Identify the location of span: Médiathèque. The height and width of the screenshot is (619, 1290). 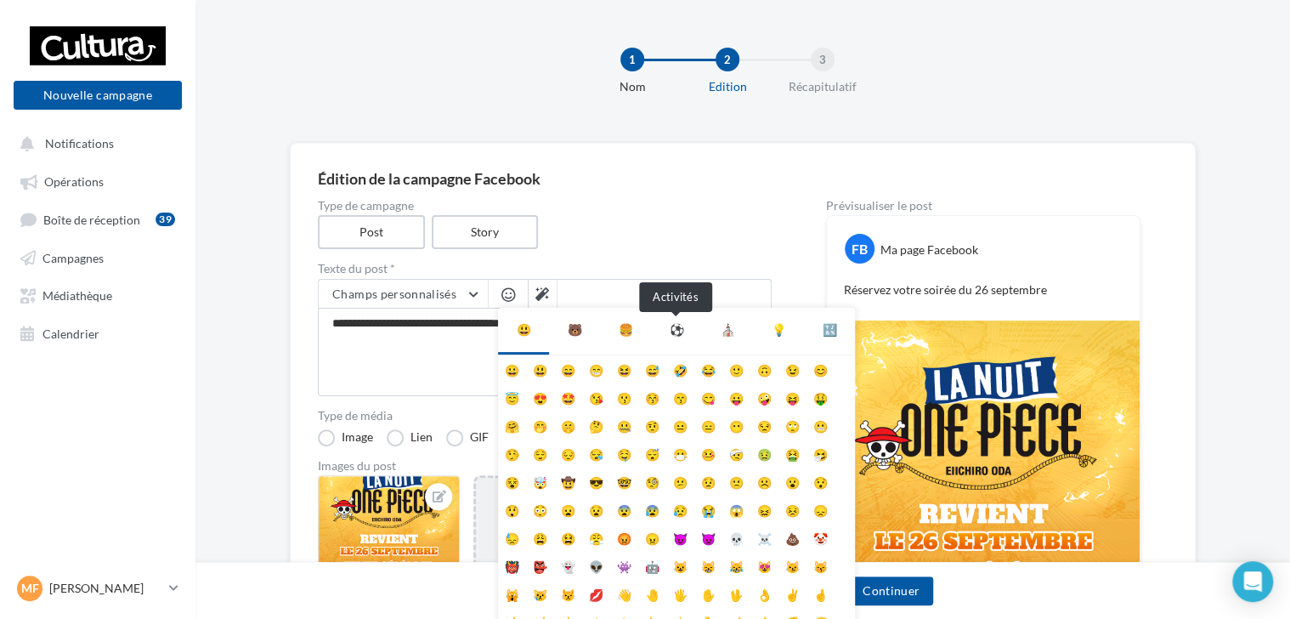
(77, 295).